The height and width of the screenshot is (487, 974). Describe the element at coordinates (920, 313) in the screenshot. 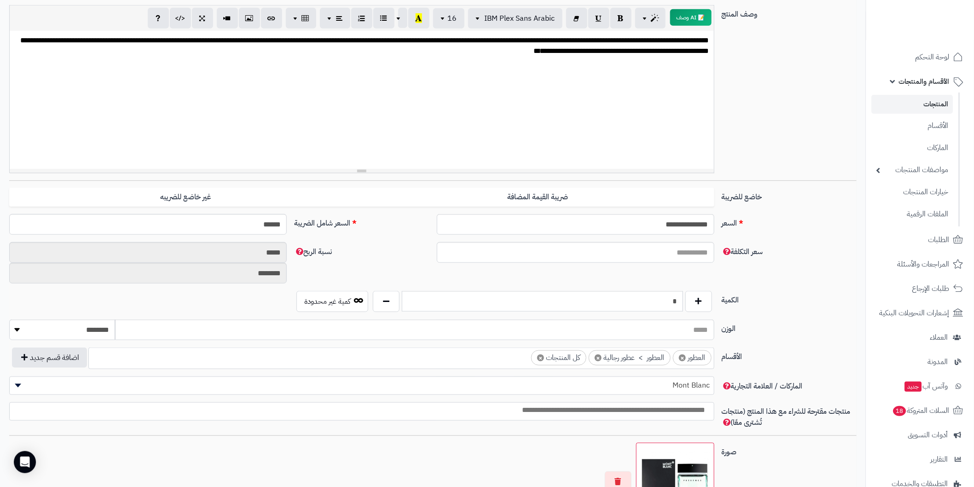

I see `a: إشعارات التحويلات البنكية` at that location.